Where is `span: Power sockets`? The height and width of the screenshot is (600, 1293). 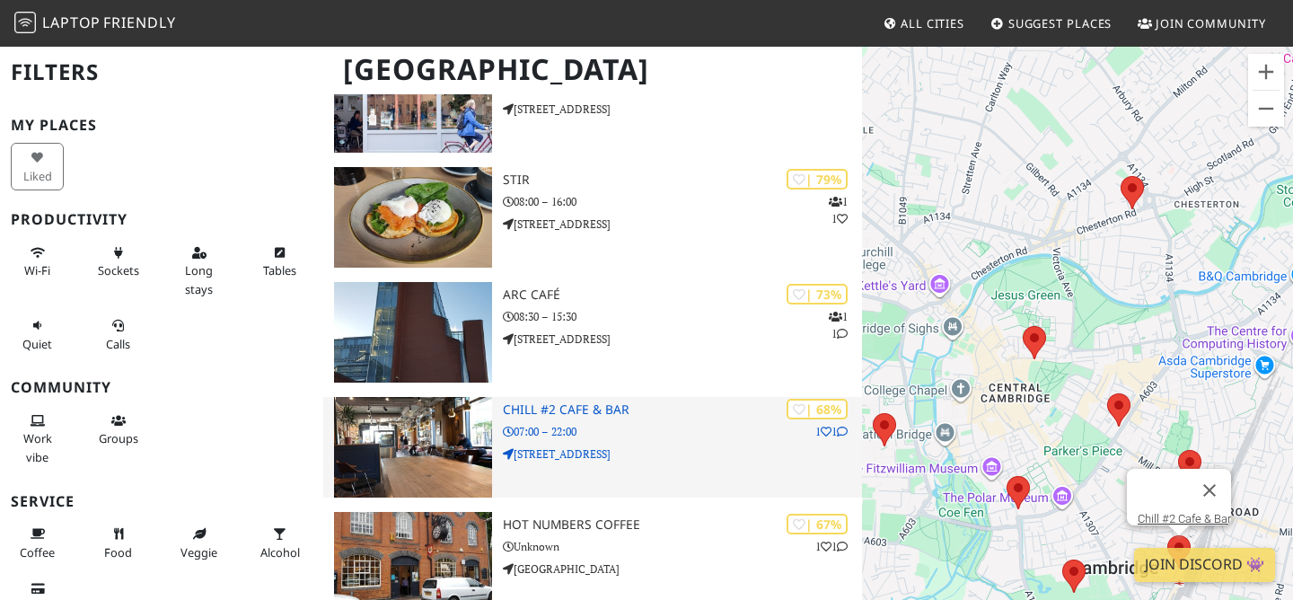
span: Power sockets is located at coordinates (118, 270).